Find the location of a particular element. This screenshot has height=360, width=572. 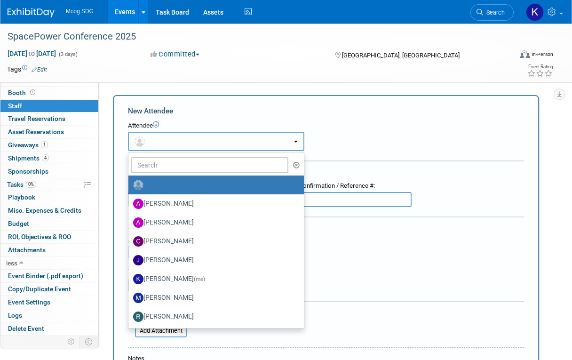

img: Format-Inperson.png is located at coordinates (525, 54).